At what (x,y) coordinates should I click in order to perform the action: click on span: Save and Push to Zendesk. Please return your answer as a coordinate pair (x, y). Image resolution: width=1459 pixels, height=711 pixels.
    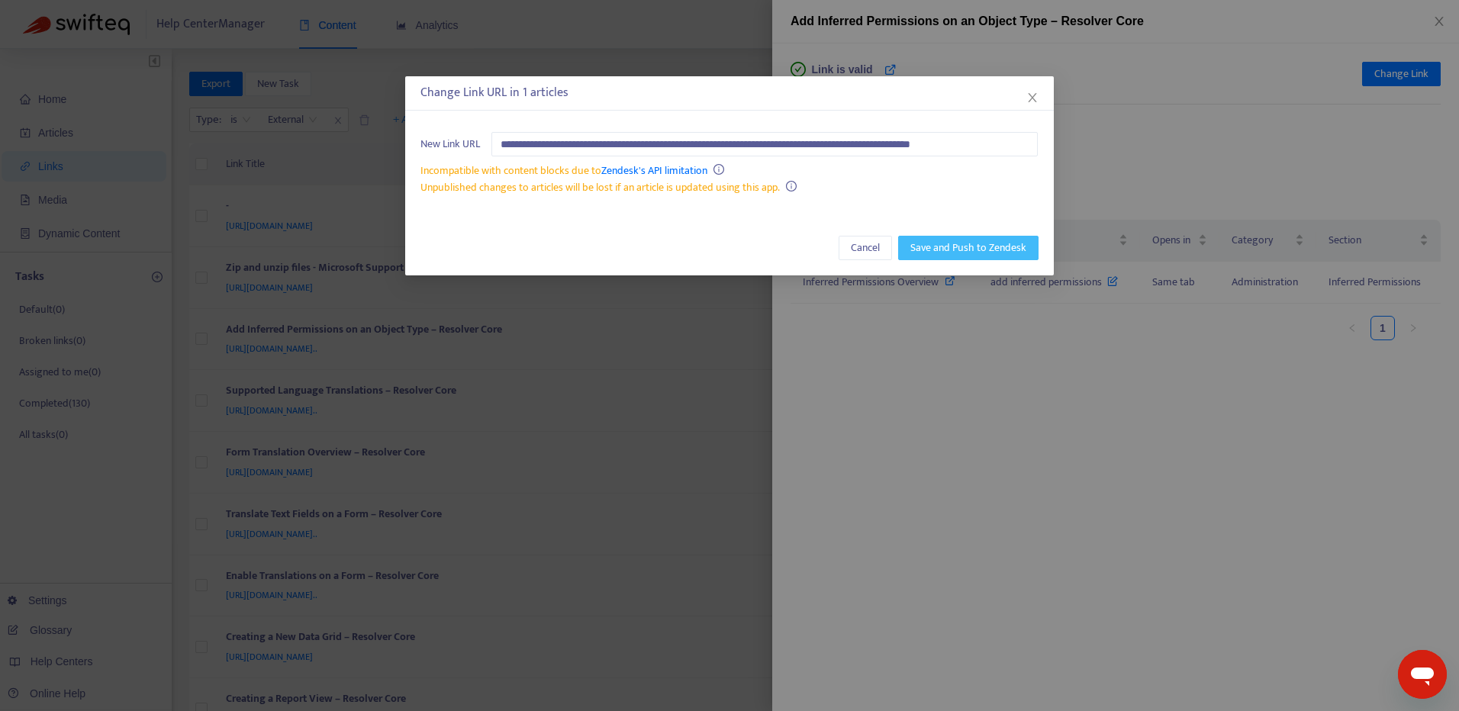
    Looking at the image, I should click on (968, 248).